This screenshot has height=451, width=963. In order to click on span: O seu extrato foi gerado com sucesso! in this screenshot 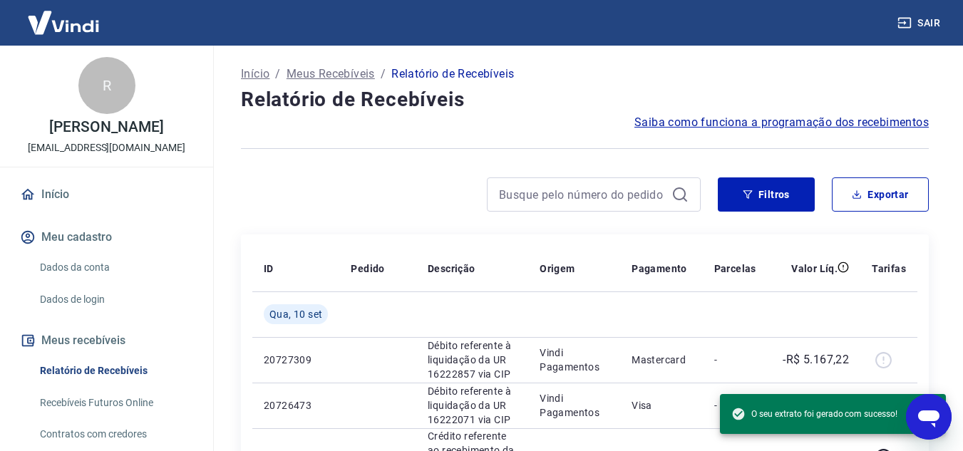, I will do `click(814, 414)`.